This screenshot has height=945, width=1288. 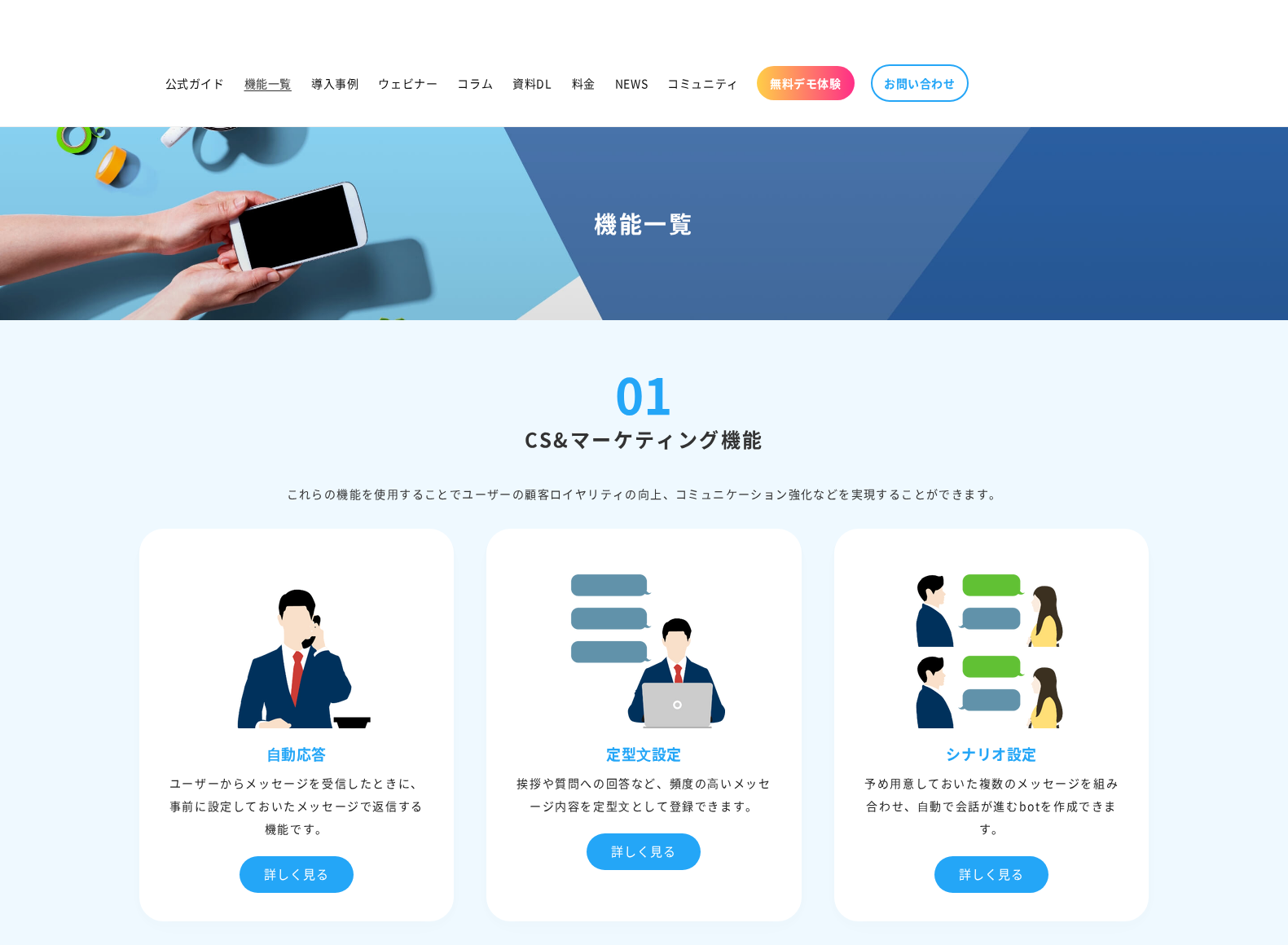 I want to click on a: 資料DL, so click(x=532, y=83).